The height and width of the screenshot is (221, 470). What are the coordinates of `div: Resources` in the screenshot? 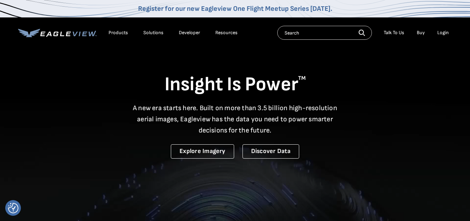 It's located at (227, 33).